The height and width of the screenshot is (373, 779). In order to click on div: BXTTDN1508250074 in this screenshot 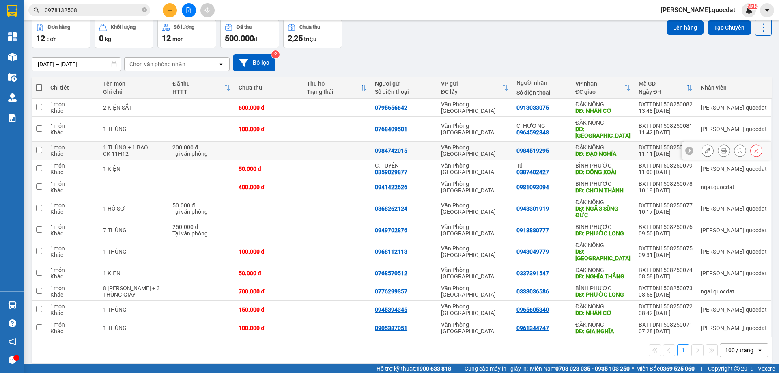, I will do `click(665, 270)`.